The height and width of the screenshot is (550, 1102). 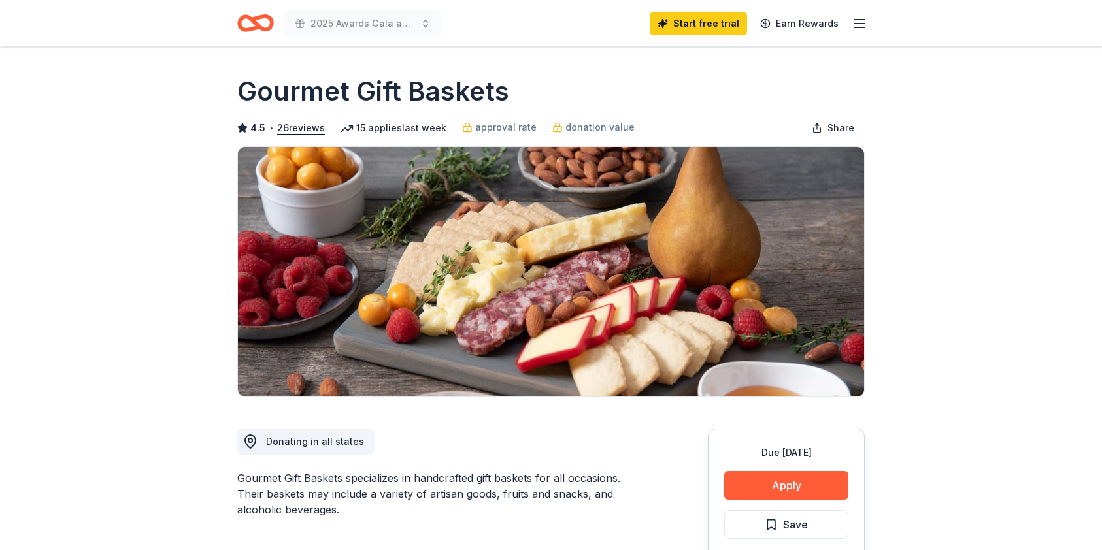 I want to click on span: 2025 Awards Gala and Silent Auction, so click(x=363, y=24).